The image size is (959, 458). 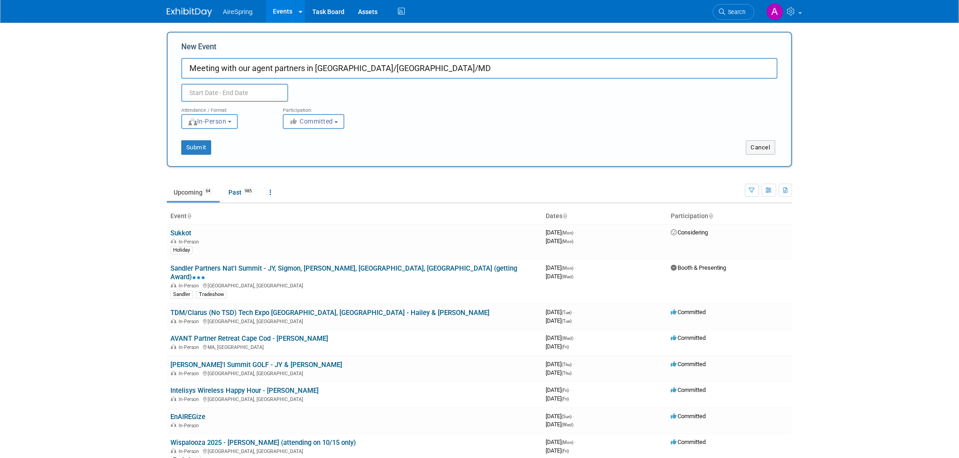 I want to click on button: In-Person, so click(x=209, y=121).